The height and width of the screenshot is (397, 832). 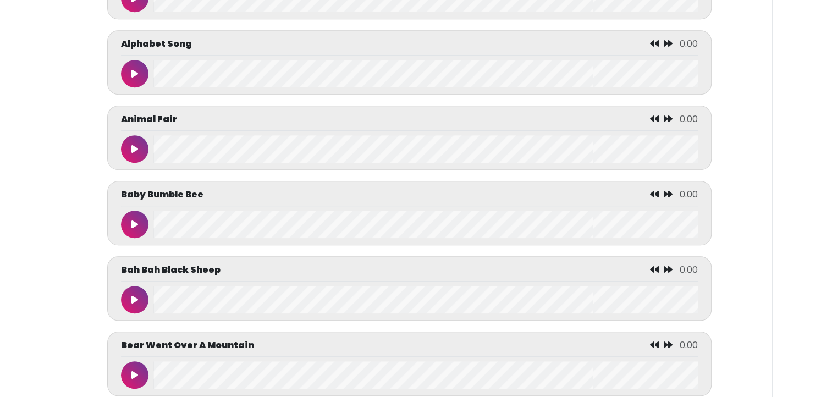 What do you see at coordinates (162, 195) in the screenshot?
I see `p: Baby Bumble Bee` at bounding box center [162, 195].